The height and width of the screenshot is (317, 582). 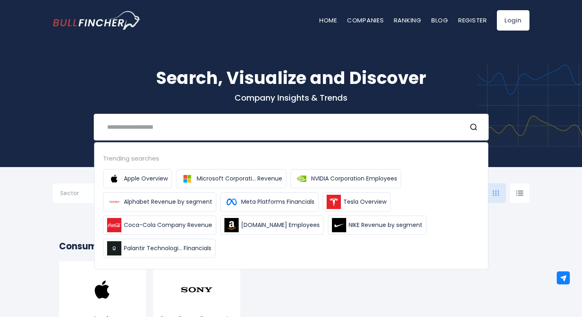 I want to click on img: Bullfincher logo, so click(x=97, y=20).